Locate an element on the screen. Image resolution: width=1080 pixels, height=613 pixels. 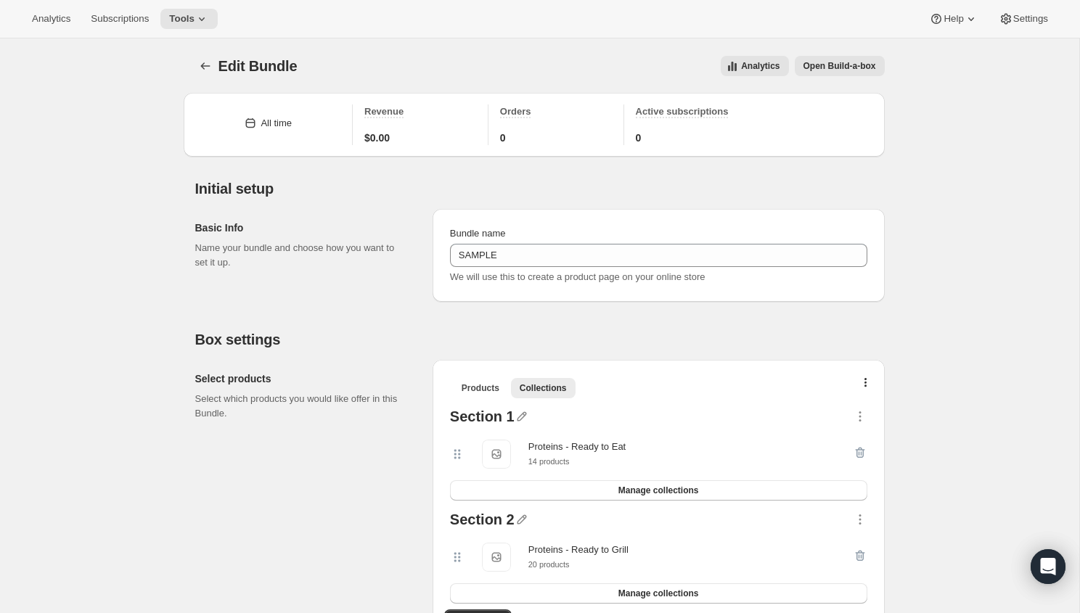
button: View links to open the build-a-box on the online store is located at coordinates (839, 66).